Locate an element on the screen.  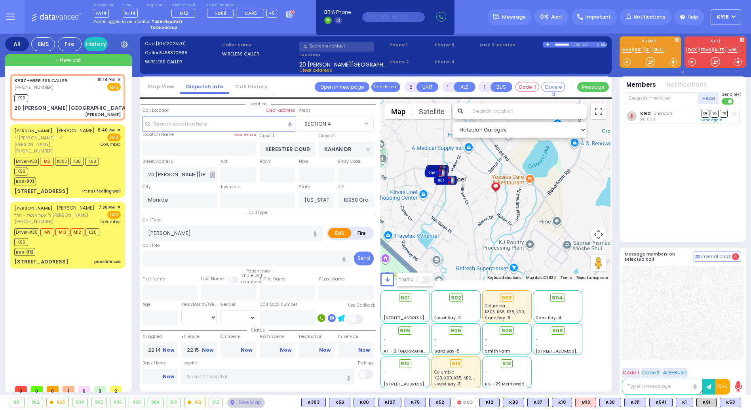
a: Open this area in Google Maps (opens a new window) is located at coordinates (395, 275).